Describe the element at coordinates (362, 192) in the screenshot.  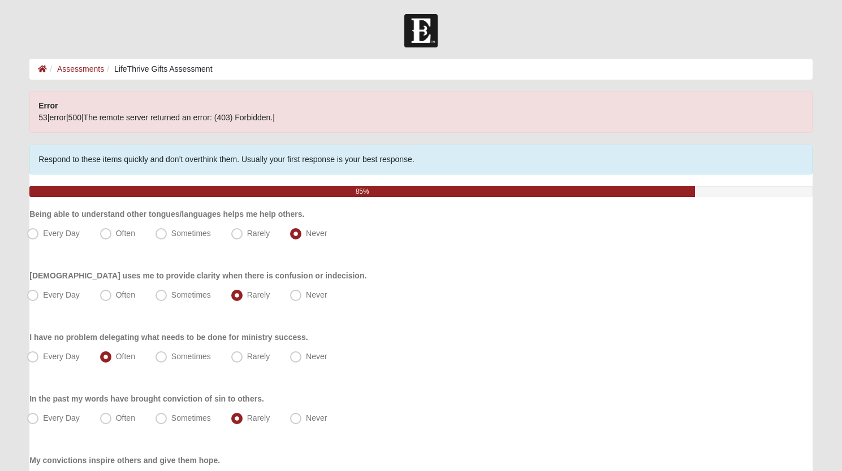
I see `div: 85%` at that location.